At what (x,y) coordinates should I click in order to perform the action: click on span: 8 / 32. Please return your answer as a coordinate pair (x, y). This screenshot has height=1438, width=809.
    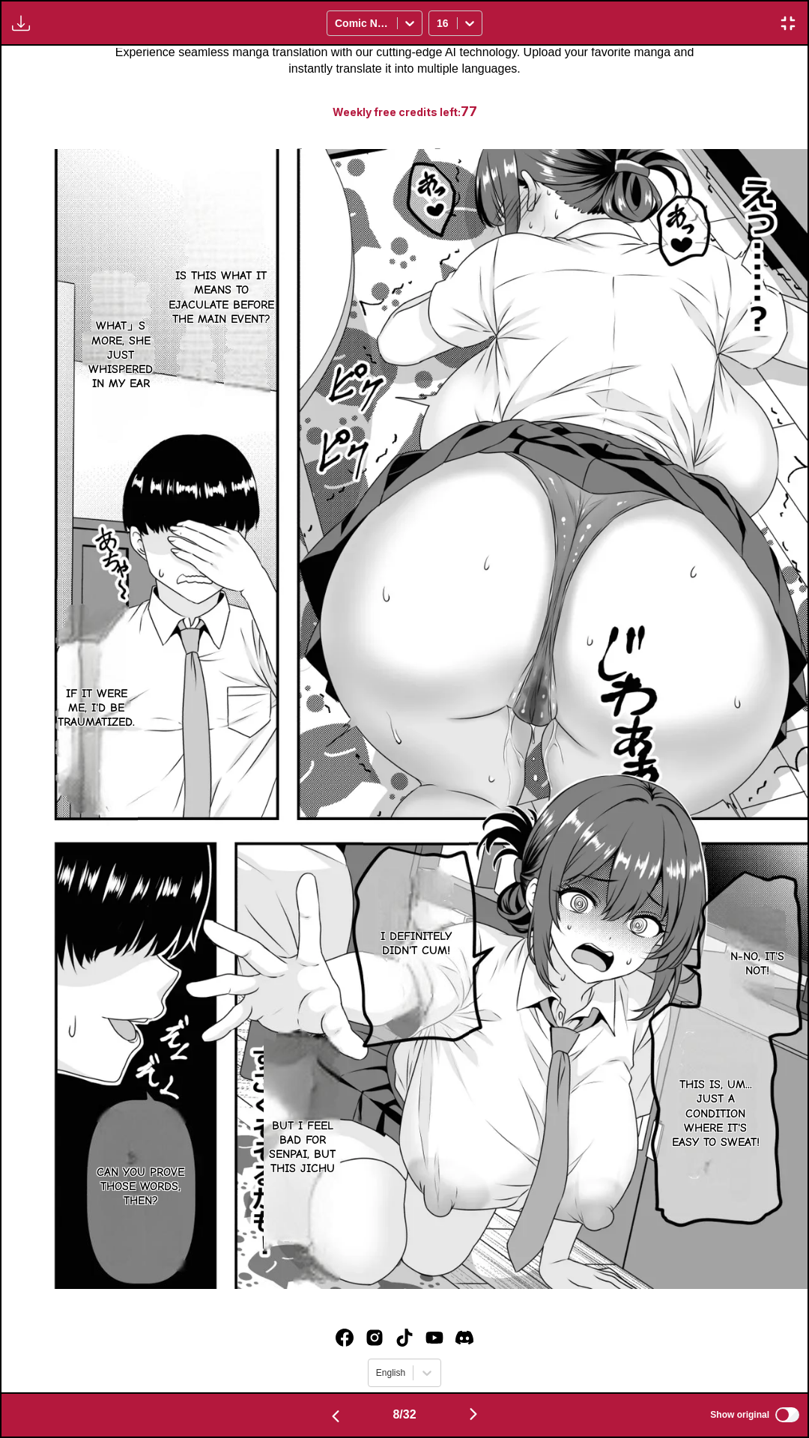
    Looking at the image, I should click on (404, 1415).